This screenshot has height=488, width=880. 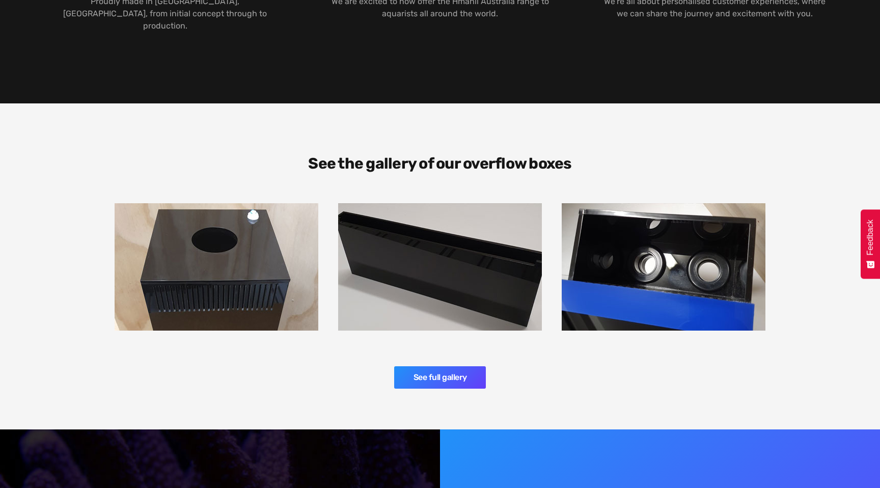 I want to click on h3: See the gallery of our overflow boxes, so click(x=440, y=164).